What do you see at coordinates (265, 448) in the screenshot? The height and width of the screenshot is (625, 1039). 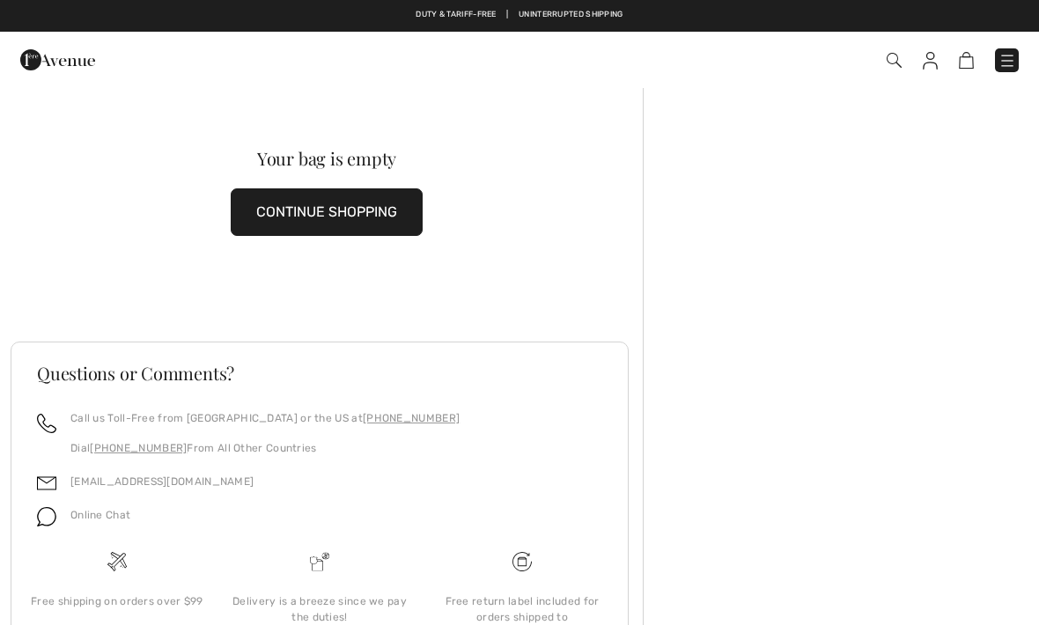 I see `p: Dial From All Other Countries` at bounding box center [265, 448].